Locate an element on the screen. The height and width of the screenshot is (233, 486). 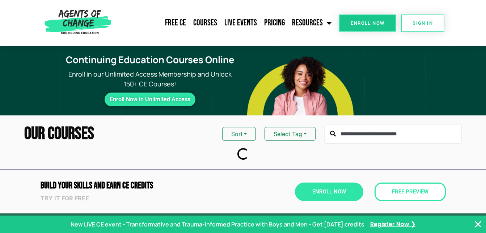
h1: Continuing Education Courses Online is located at coordinates (150, 60).